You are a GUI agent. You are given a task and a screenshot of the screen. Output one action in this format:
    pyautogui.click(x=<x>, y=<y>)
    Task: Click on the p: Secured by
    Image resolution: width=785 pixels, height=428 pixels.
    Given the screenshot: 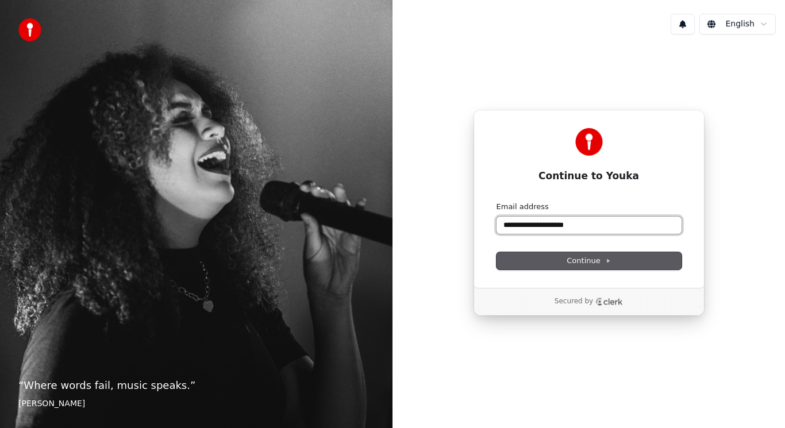 What is the action you would take?
    pyautogui.click(x=574, y=302)
    